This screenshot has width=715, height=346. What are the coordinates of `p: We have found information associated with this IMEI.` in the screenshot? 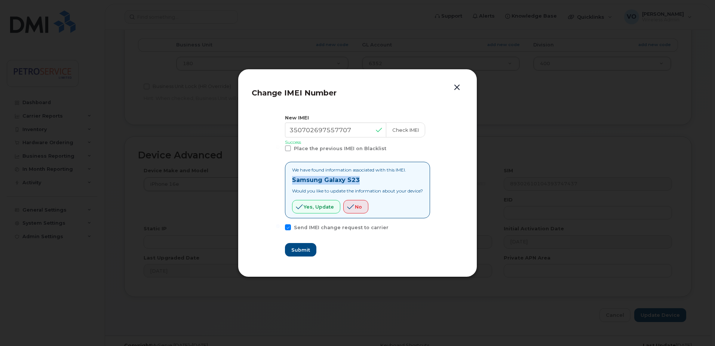 It's located at (358, 169).